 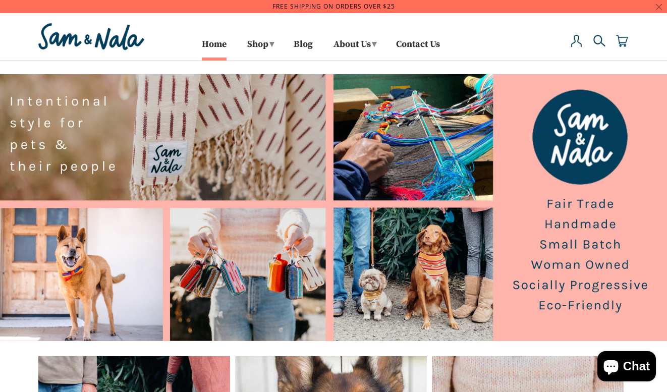 I want to click on inbox-online-store-chat: Shopify online store chat, so click(x=626, y=367).